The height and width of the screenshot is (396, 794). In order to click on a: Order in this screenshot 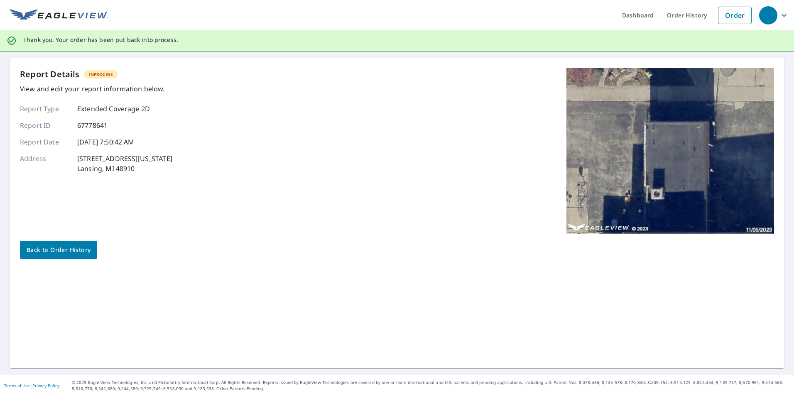, I will do `click(735, 15)`.